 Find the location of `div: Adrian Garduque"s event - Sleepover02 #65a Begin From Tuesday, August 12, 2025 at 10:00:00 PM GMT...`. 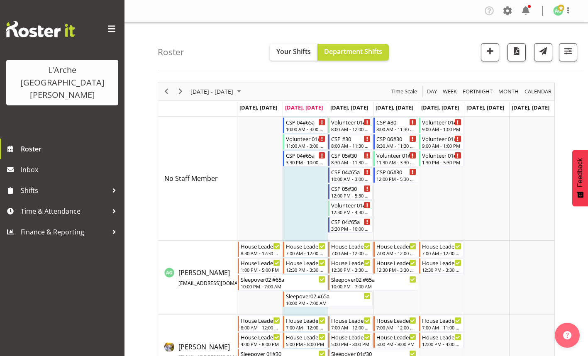

div: Adrian Garduque"s event - Sleepover02 #65a Begin From Tuesday, August 12, 2025 at 10:00:00 PM GMT... is located at coordinates (328, 299).